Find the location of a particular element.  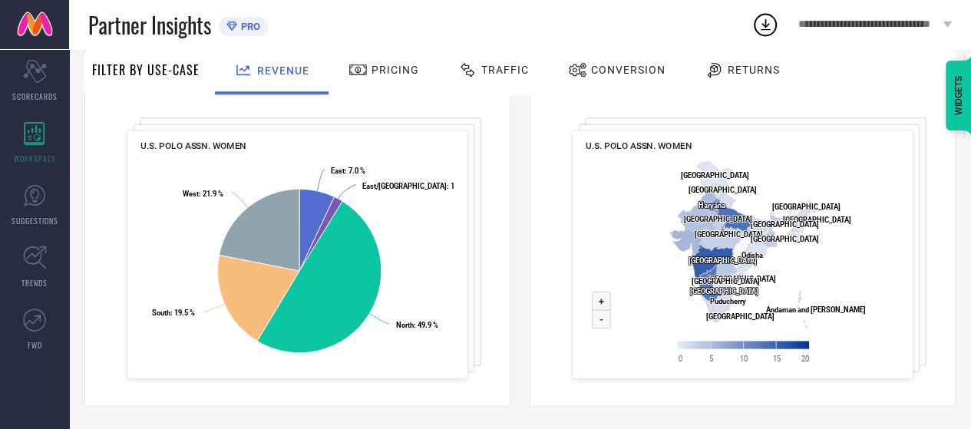

text: Odisha is located at coordinates (752, 255).